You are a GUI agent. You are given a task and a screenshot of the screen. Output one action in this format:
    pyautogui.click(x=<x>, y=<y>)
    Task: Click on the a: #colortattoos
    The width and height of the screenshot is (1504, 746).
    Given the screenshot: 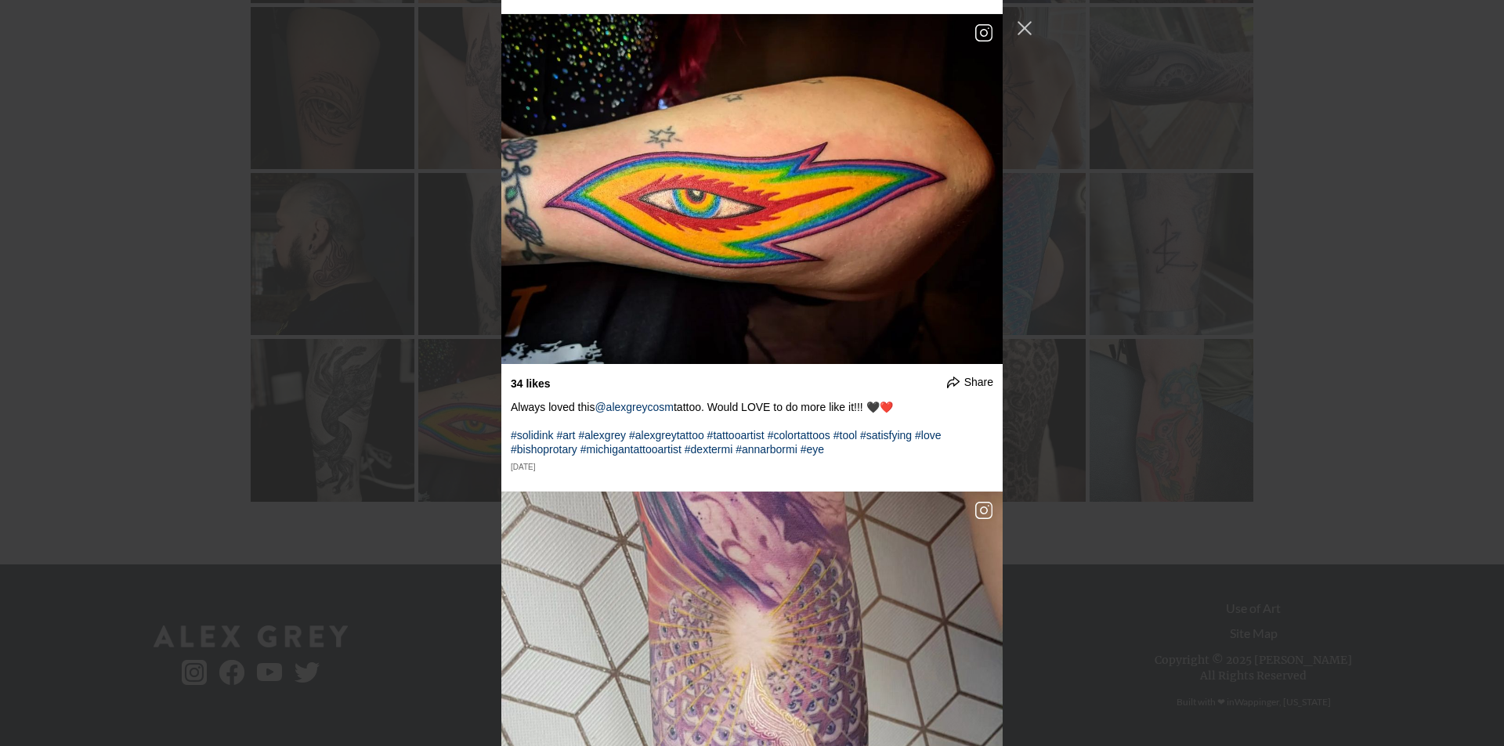 What is the action you would take?
    pyautogui.click(x=799, y=435)
    